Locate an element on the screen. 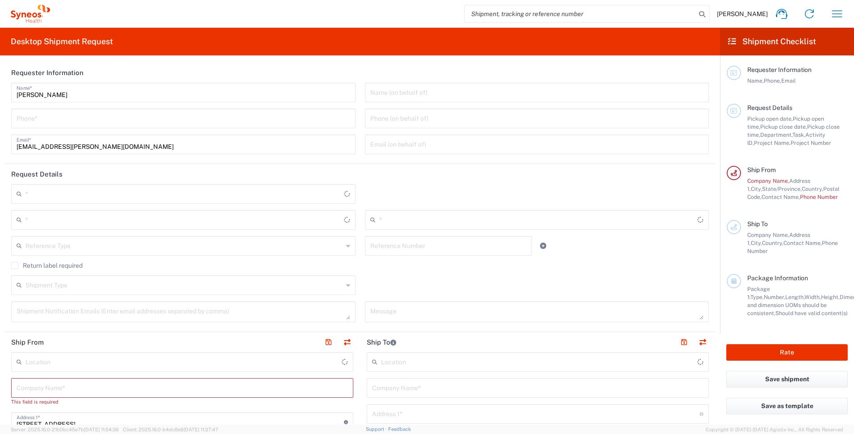 This screenshot has width=854, height=434. span: Should have valid content(s) is located at coordinates (811, 313).